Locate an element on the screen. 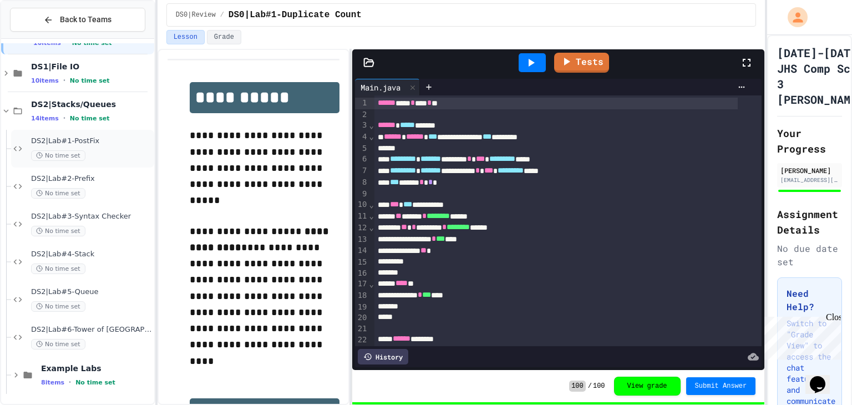 This screenshot has height=405, width=852. div: 22 is located at coordinates (361, 340).